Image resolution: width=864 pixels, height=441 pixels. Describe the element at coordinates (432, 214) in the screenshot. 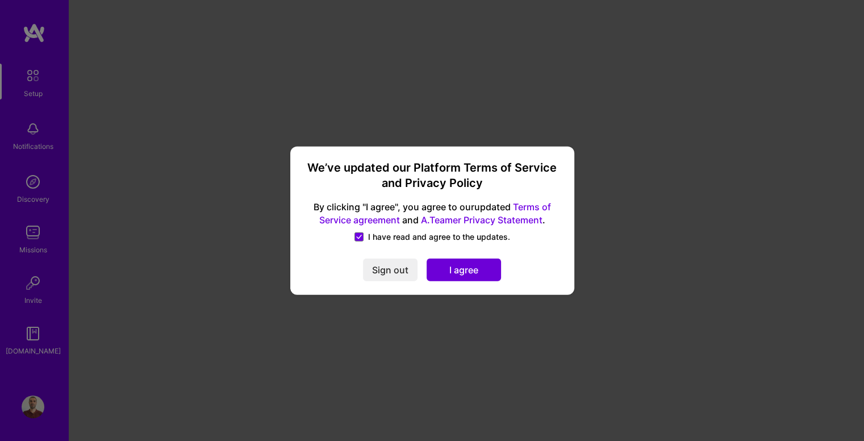

I see `span: By clicking "I agree", you agree to our updated and .` at that location.